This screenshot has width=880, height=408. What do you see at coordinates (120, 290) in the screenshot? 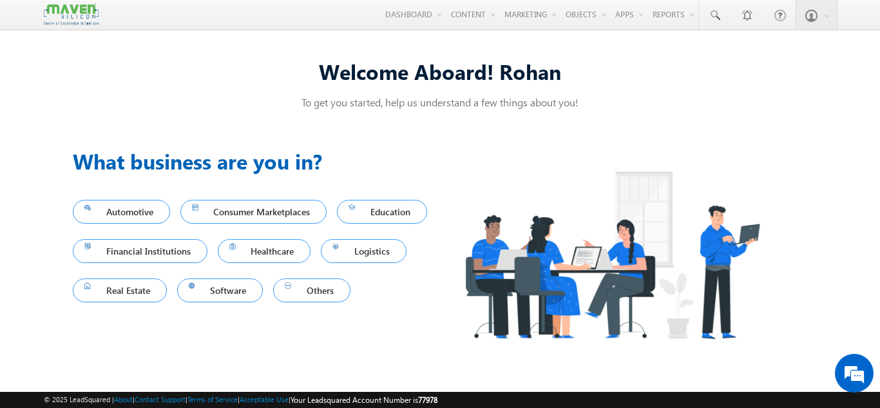
I see `span: Real Estate` at bounding box center [120, 290].